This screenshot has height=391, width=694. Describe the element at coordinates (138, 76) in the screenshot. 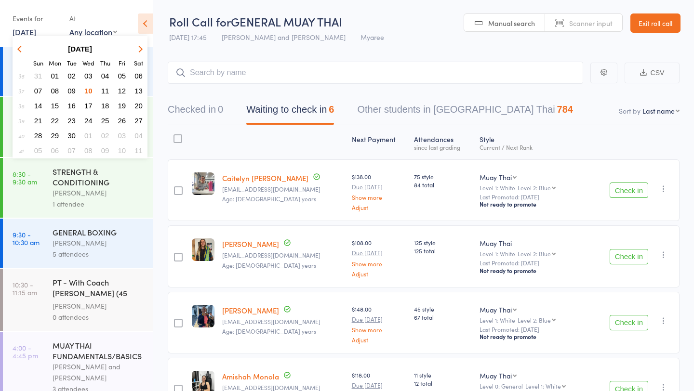

I see `button: 06` at that location.